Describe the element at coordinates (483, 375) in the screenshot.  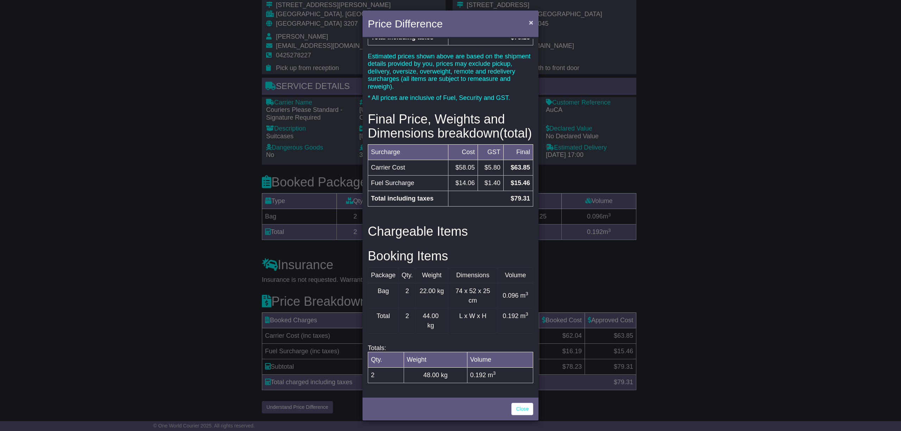
I see `span: 0.192 m` at that location.